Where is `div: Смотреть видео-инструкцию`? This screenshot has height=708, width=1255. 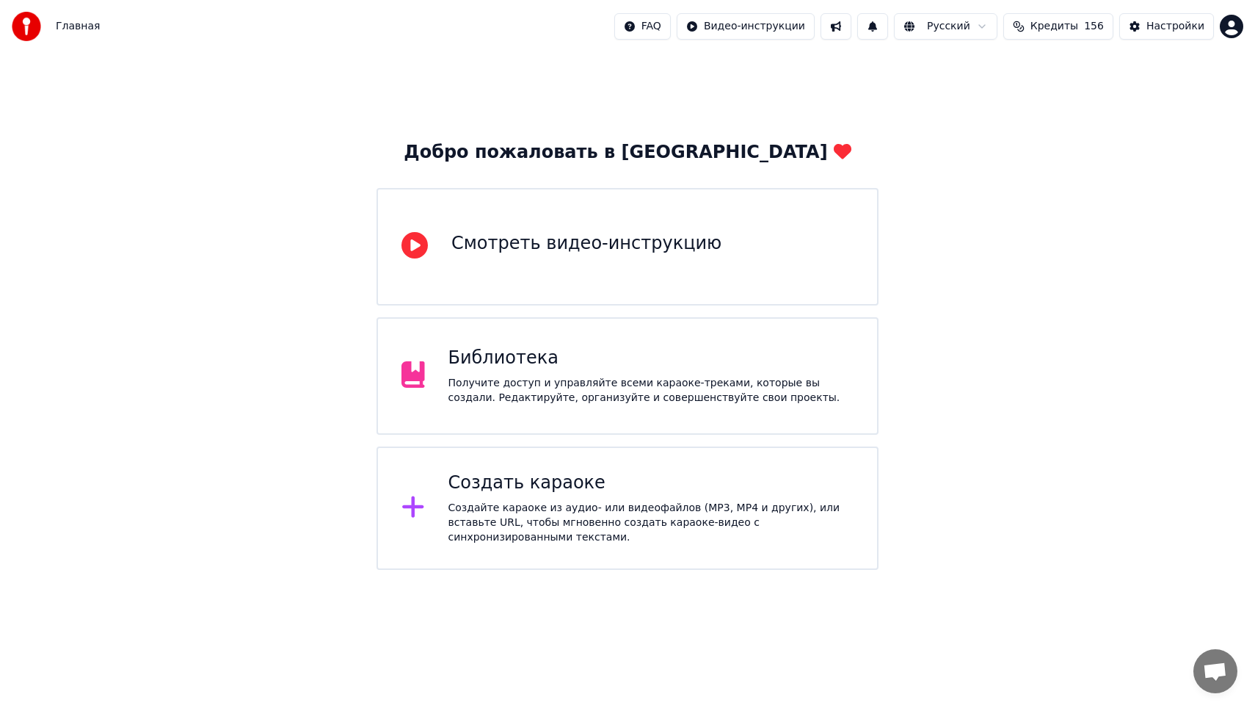 div: Смотреть видео-инструкцию is located at coordinates (586, 244).